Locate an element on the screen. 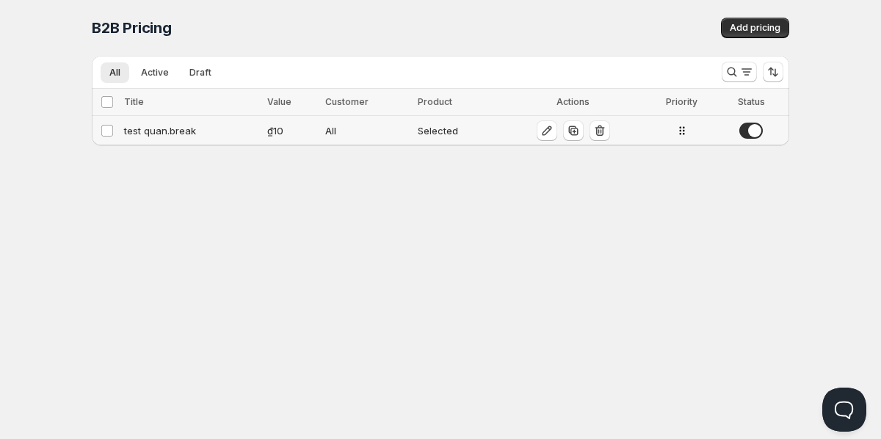 This screenshot has width=881, height=439. span: Status is located at coordinates (751, 101).